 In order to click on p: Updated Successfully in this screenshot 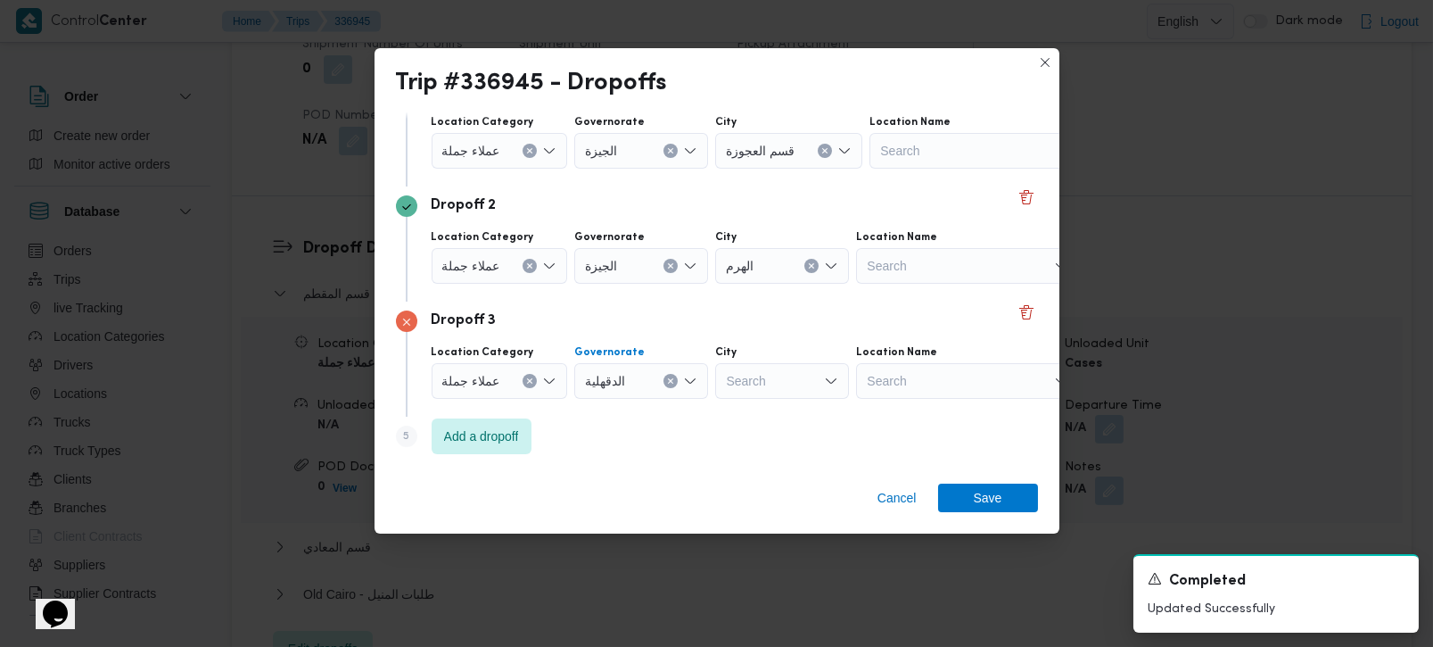, I will do `click(1276, 608)`.